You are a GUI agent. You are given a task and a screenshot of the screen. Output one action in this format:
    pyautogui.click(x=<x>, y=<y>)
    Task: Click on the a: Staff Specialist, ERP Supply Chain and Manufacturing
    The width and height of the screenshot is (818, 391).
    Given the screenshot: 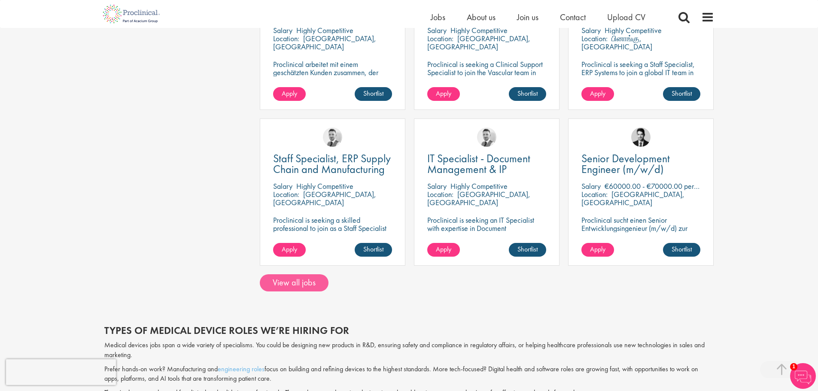 What is the action you would take?
    pyautogui.click(x=332, y=164)
    